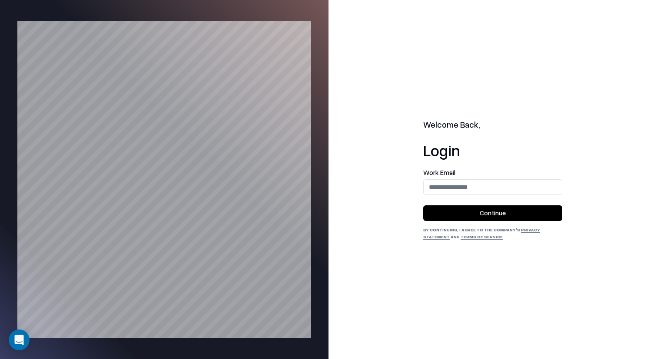 This screenshot has width=657, height=359. Describe the element at coordinates (482, 233) in the screenshot. I see `a: Privacy Statement` at that location.